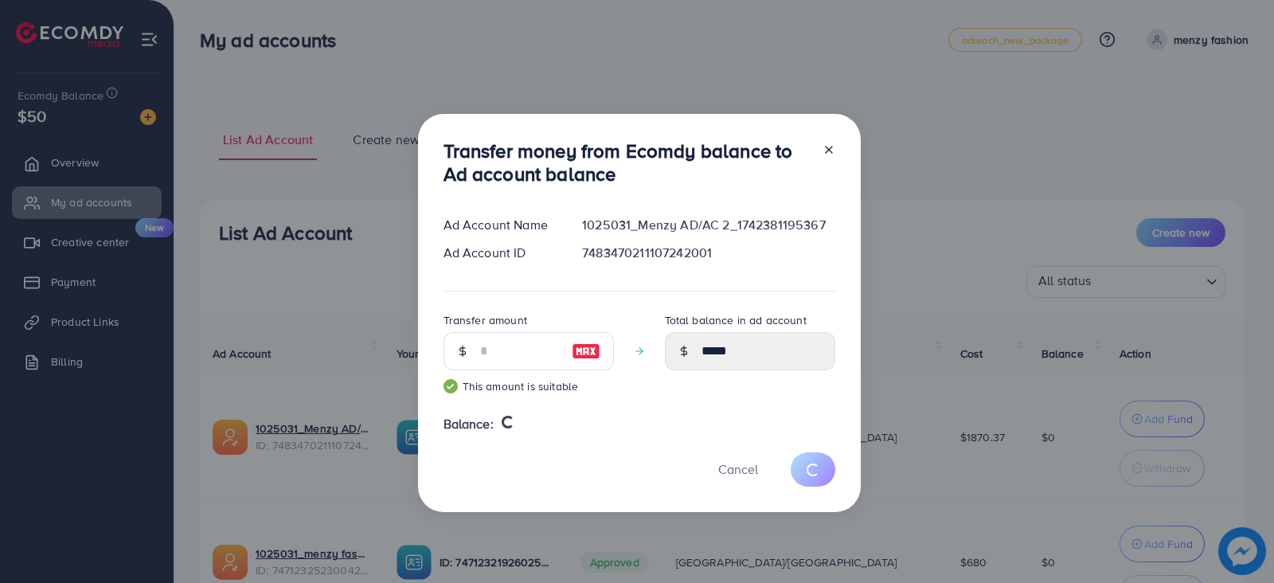 Image resolution: width=1274 pixels, height=583 pixels. What do you see at coordinates (586, 351) in the screenshot?
I see `img: image` at bounding box center [586, 351].